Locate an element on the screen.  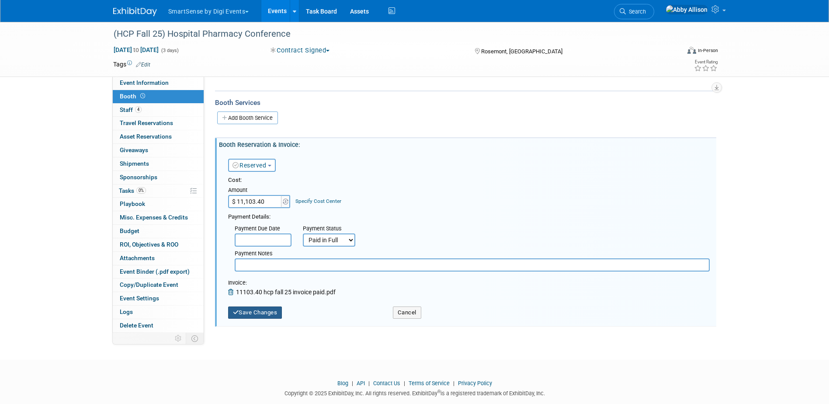
span: Asset Reservations is located at coordinates (146, 136).